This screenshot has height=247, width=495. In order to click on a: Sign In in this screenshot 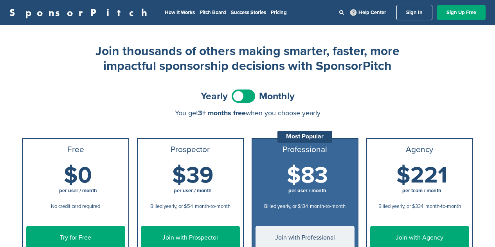, I will do `click(414, 13)`.